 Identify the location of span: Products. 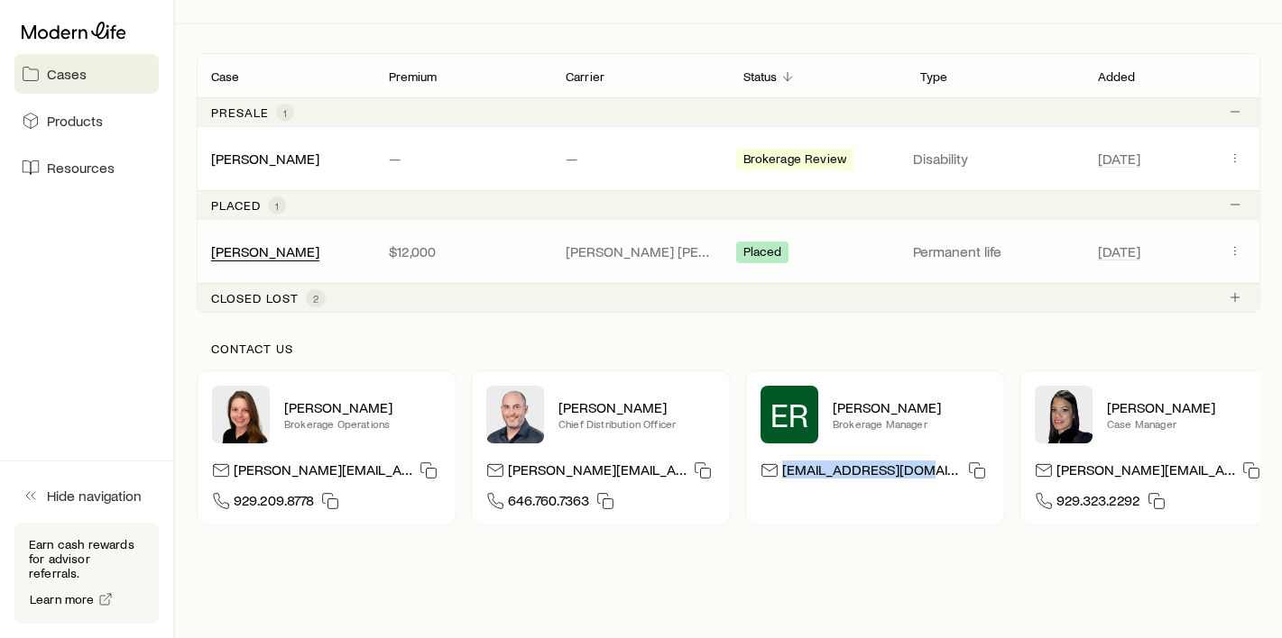
(75, 121).